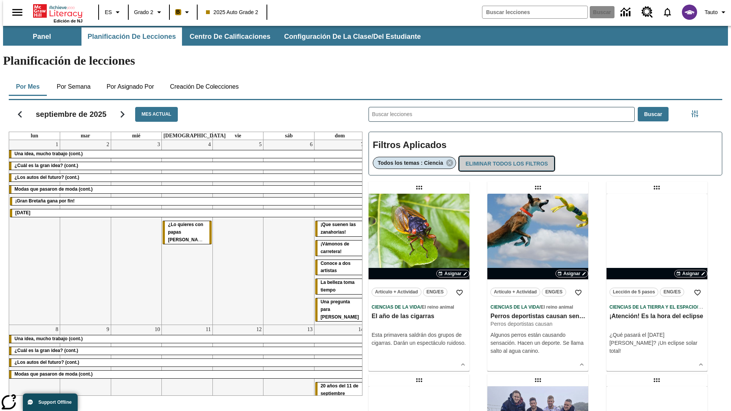  I want to click on span: ¿Lo quieres con papas fritas?, so click(188, 232).